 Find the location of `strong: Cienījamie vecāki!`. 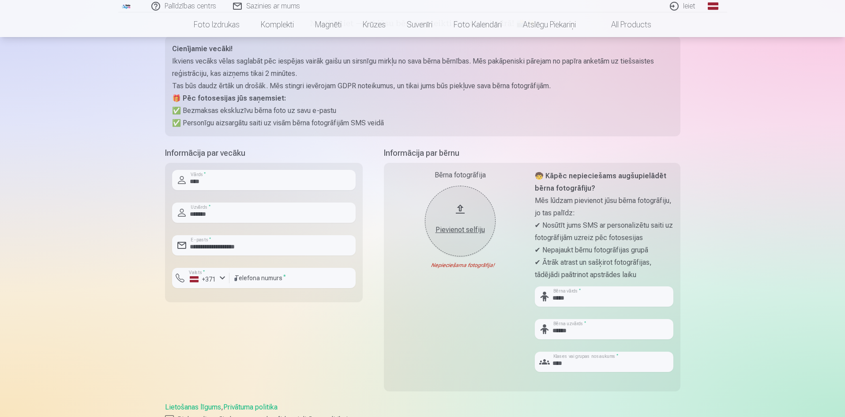

strong: Cienījamie vecāki! is located at coordinates (202, 49).